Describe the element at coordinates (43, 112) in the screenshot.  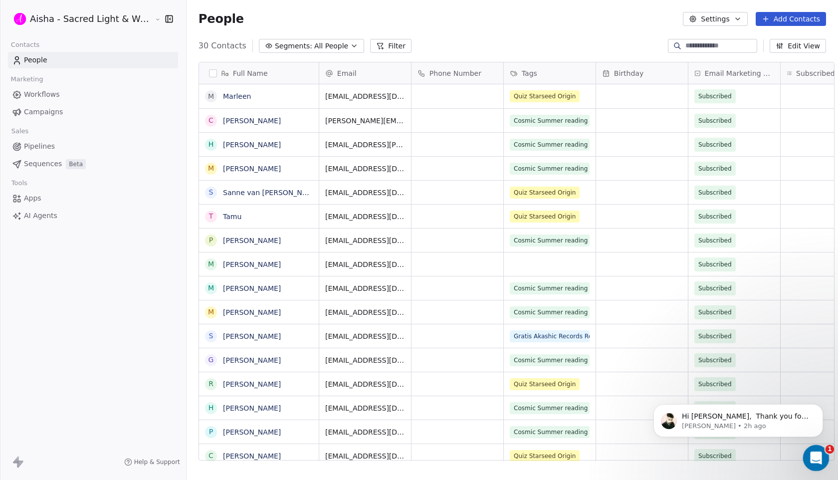
I see `span: Campaigns` at that location.